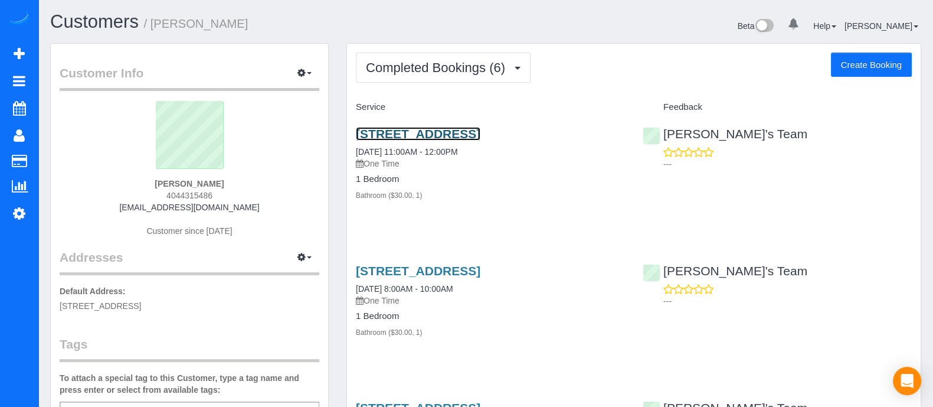 This screenshot has width=933, height=407. I want to click on label: Default Address:, so click(93, 291).